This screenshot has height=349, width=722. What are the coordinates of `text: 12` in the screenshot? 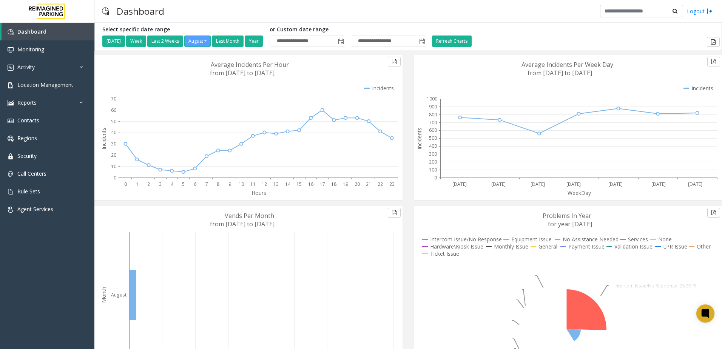 It's located at (264, 184).